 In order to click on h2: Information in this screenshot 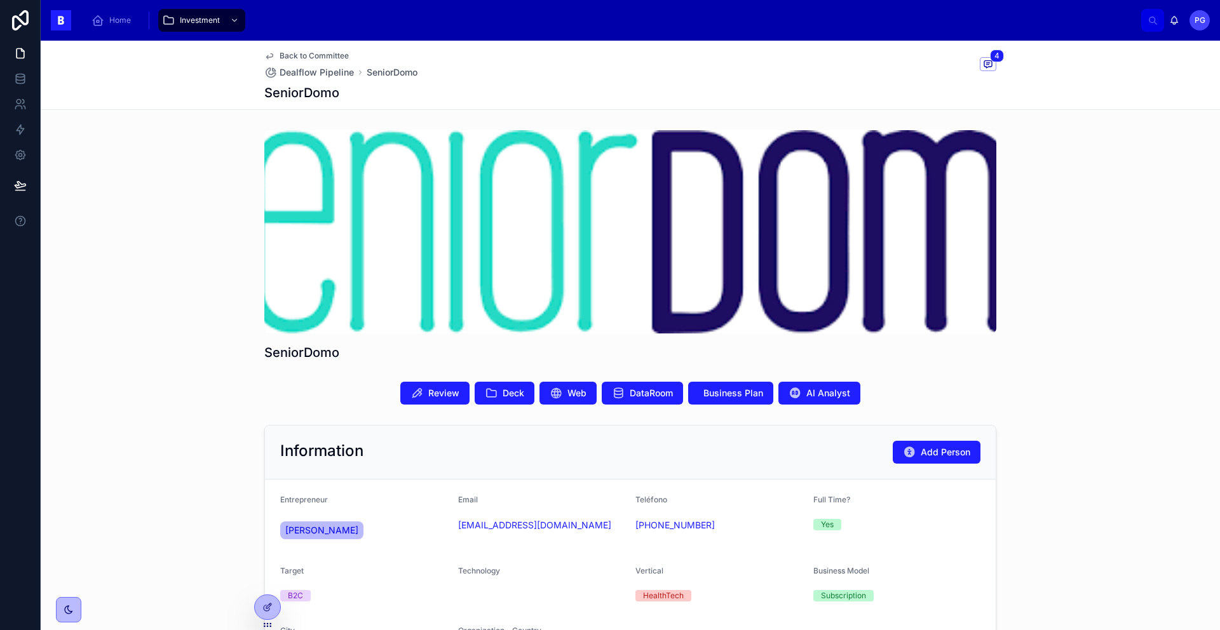, I will do `click(321, 451)`.